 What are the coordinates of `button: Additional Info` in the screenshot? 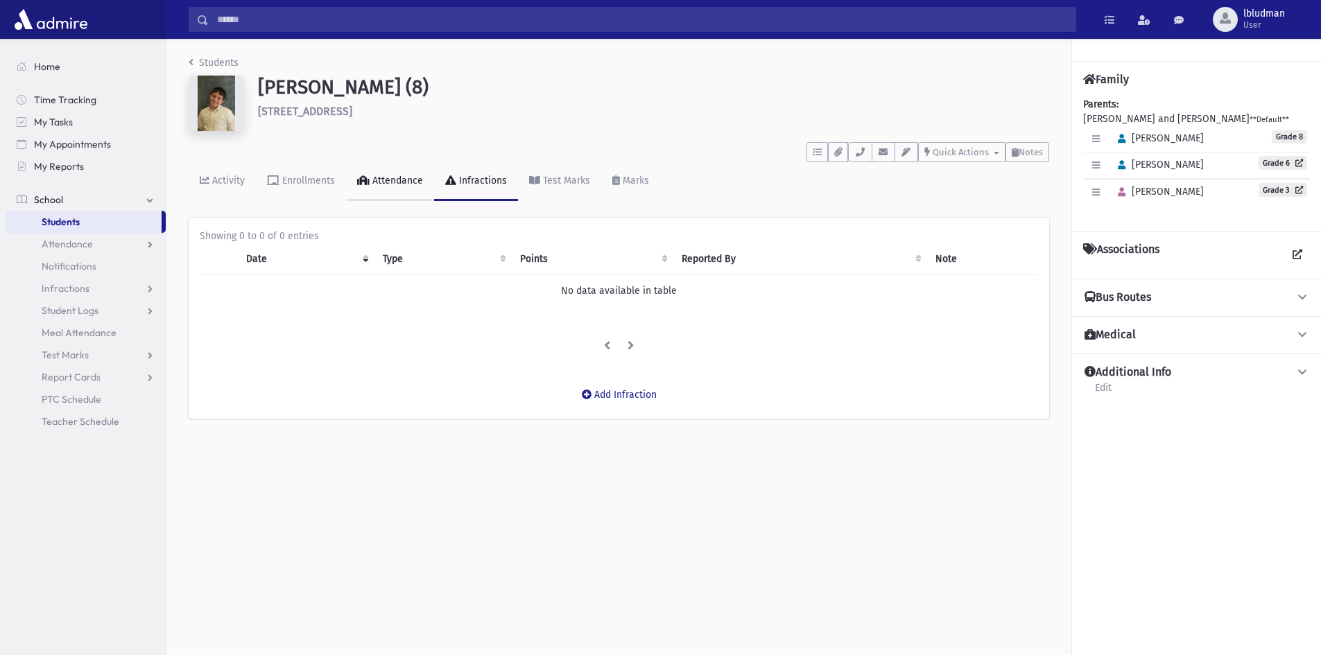 It's located at (1196, 372).